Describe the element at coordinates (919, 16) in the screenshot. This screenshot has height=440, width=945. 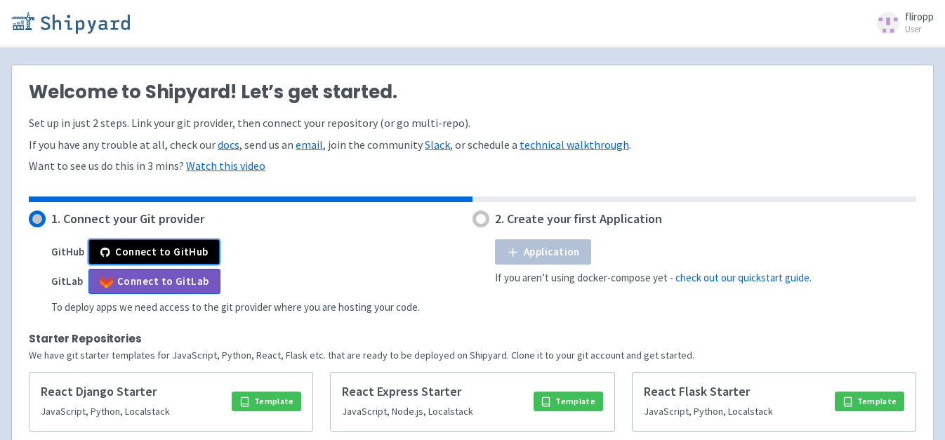
I see `span: fliropp` at that location.